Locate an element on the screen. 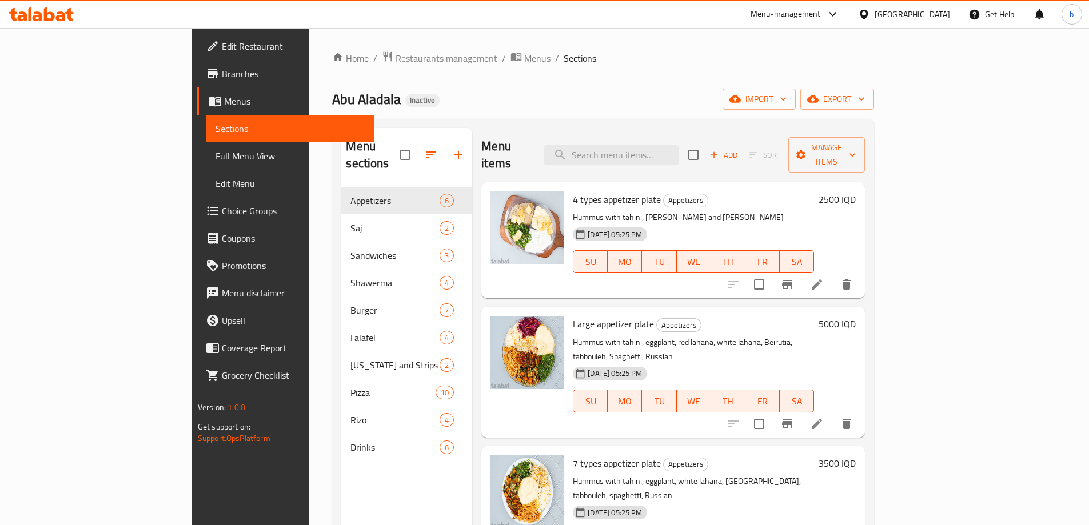  button: TU is located at coordinates (659, 401).